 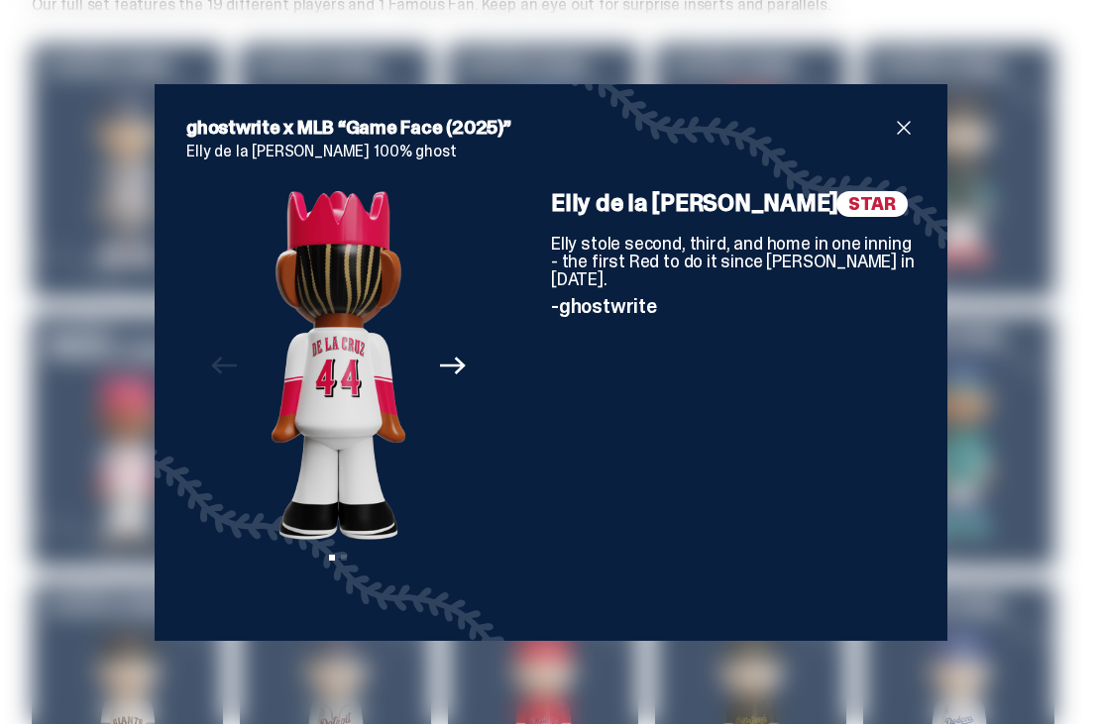 I want to click on img: Property%201=Elly%20De%20La%20Cruz,%20Property%202=true,%20Angle=Back.png, so click(x=338, y=366).